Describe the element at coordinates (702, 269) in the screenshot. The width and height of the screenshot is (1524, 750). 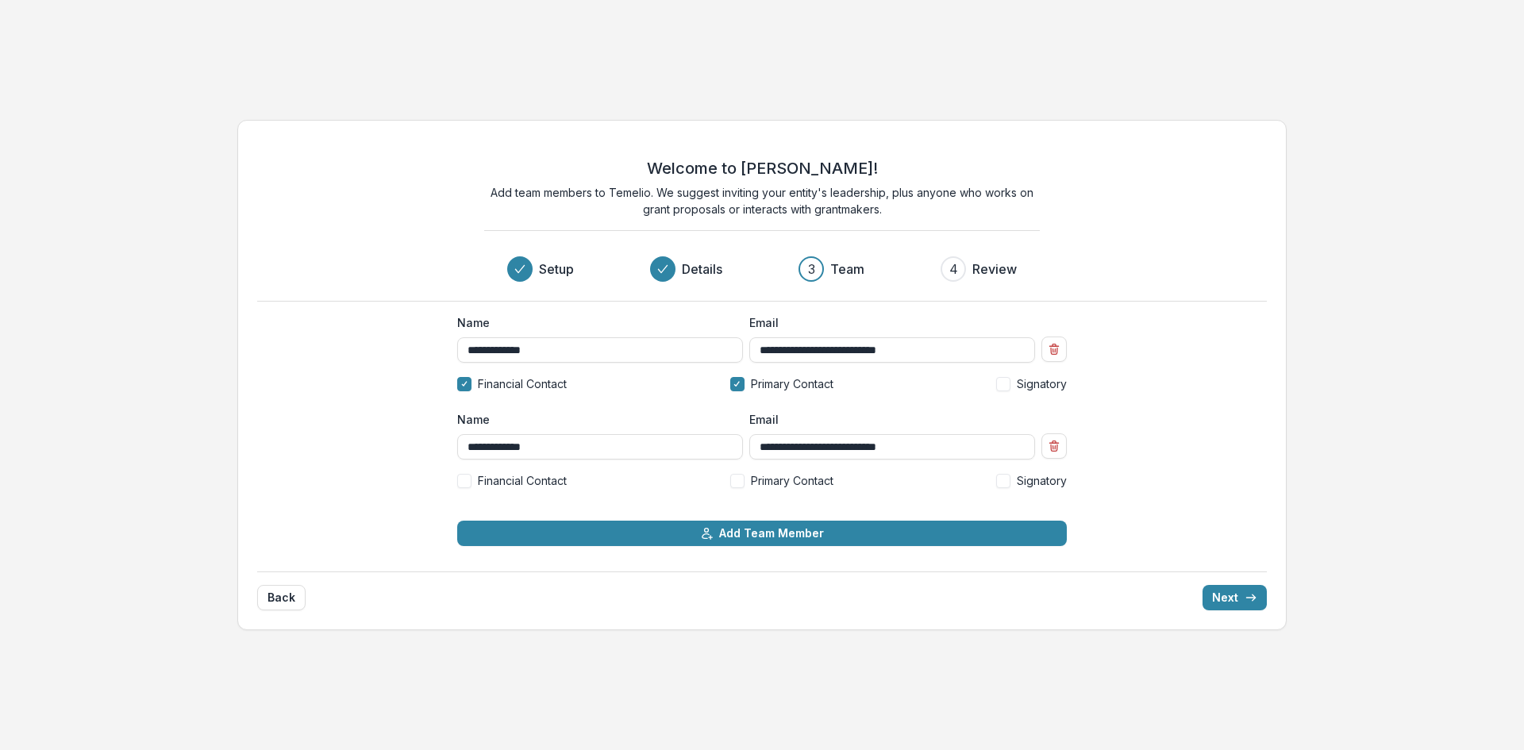
I see `h3: Details` at that location.